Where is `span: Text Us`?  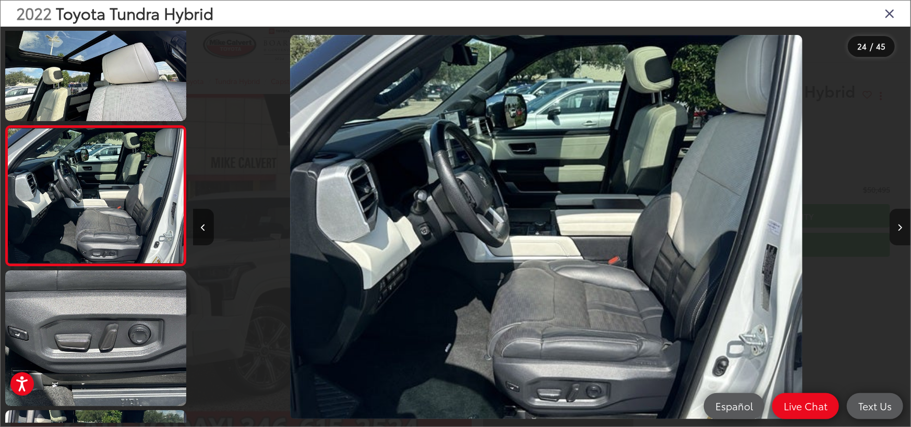
span: Text Us is located at coordinates (875, 406).